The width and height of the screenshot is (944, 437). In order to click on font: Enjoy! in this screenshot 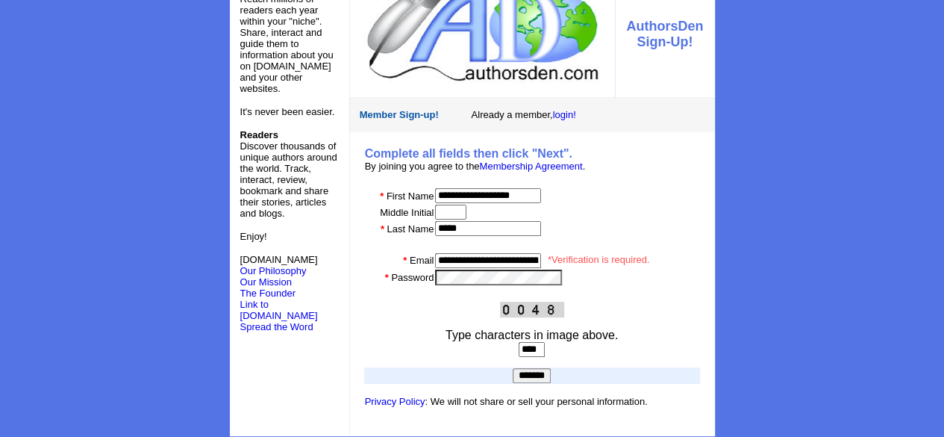, I will do `click(254, 236)`.